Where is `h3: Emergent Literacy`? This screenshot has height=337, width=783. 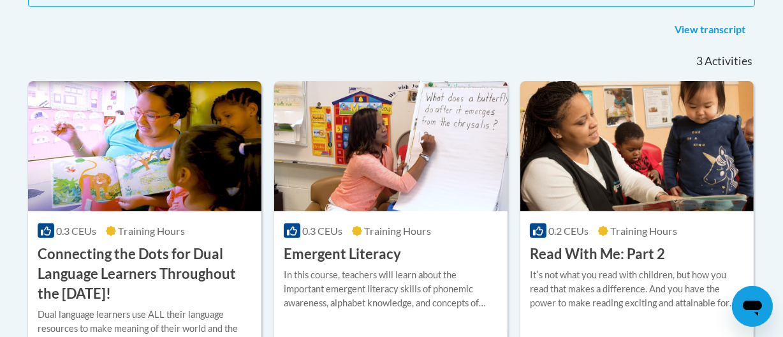 h3: Emergent Literacy is located at coordinates (343, 254).